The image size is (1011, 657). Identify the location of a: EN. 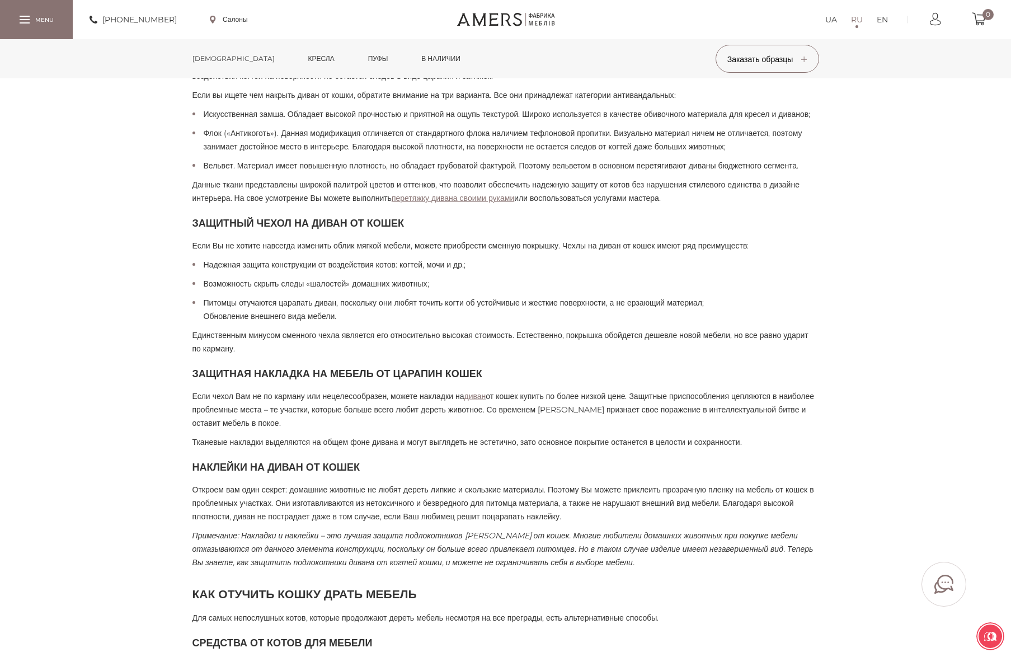
(882, 20).